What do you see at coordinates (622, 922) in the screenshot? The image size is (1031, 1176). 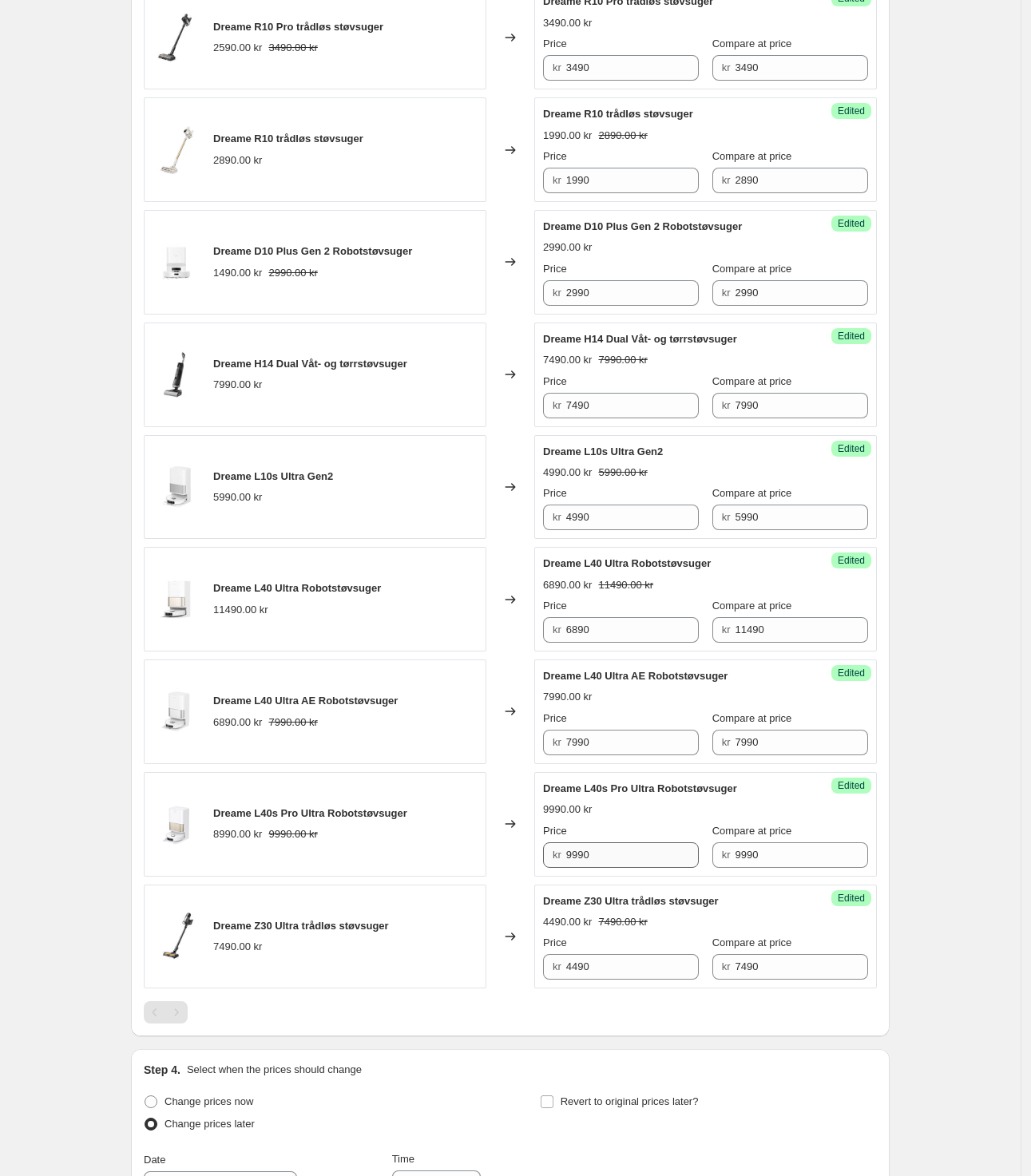 I see `strike: 7490.00 kr` at bounding box center [622, 922].